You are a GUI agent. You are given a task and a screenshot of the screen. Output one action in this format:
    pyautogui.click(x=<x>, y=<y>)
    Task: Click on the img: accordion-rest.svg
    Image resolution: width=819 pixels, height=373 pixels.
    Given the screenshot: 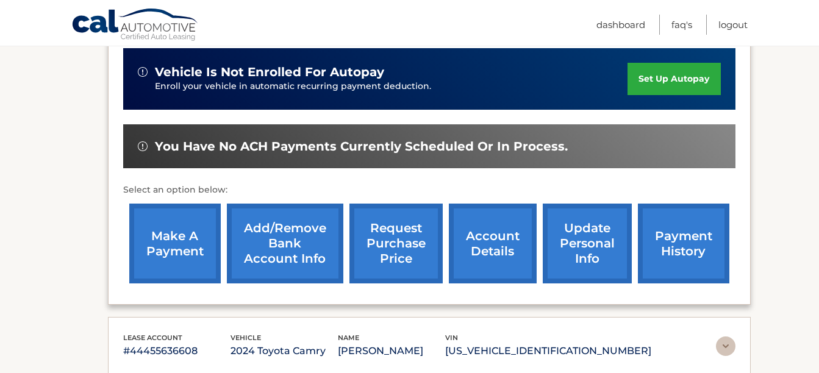 What is the action you would take?
    pyautogui.click(x=726, y=346)
    